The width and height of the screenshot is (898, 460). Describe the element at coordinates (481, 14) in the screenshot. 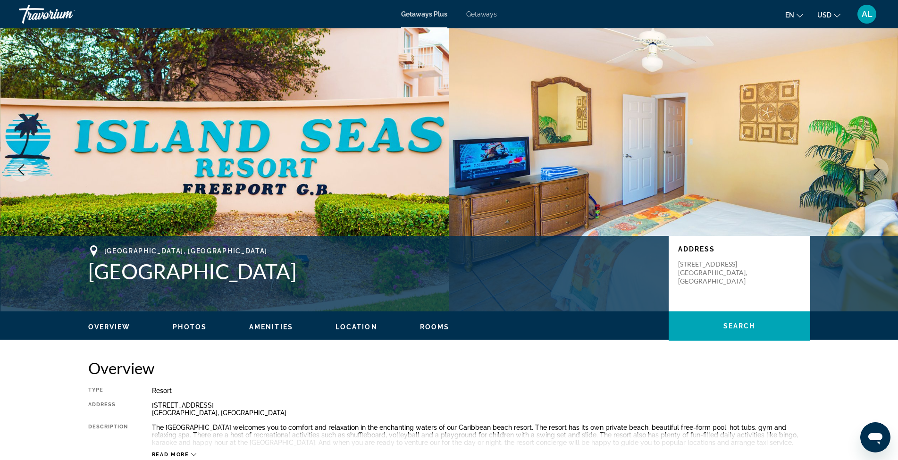

I see `span: Getaways` at that location.